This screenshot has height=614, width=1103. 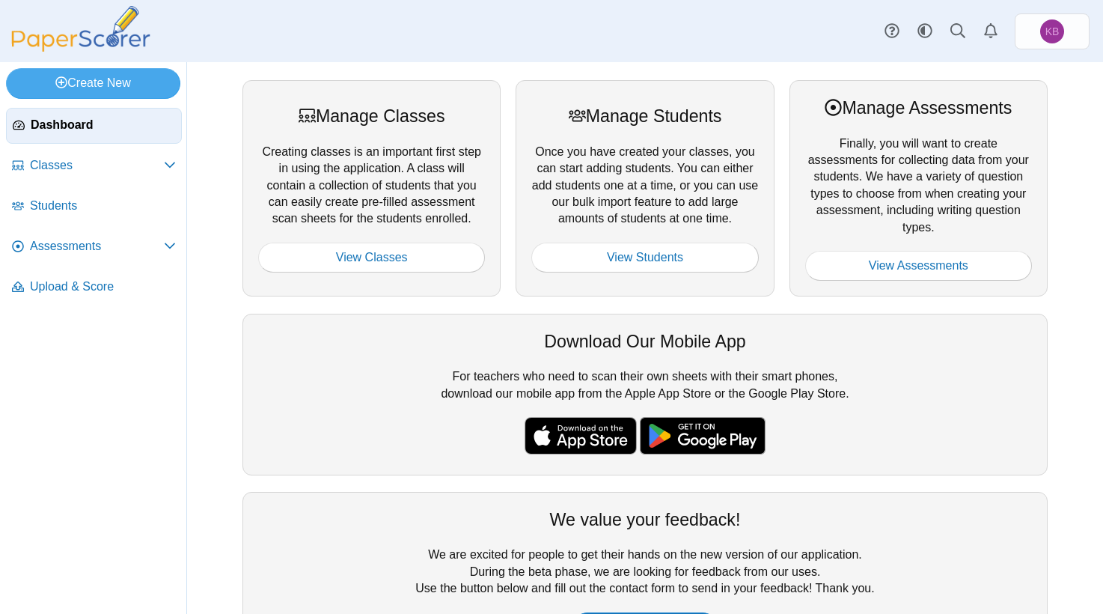 I want to click on a: View Students, so click(x=644, y=257).